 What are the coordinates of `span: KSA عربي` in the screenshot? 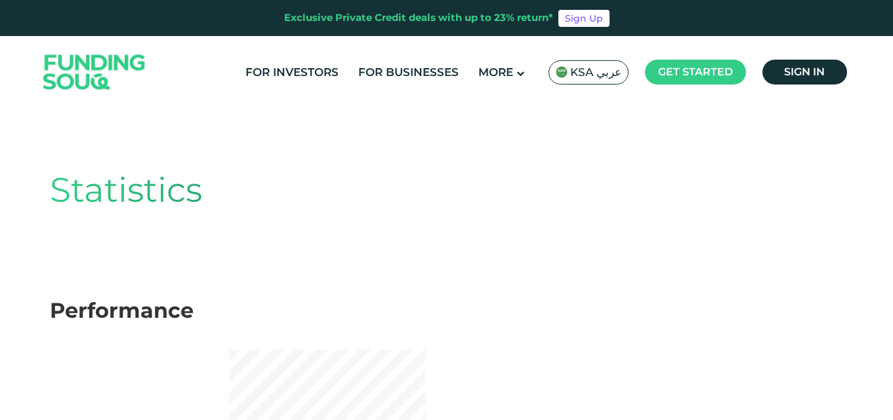 It's located at (596, 72).